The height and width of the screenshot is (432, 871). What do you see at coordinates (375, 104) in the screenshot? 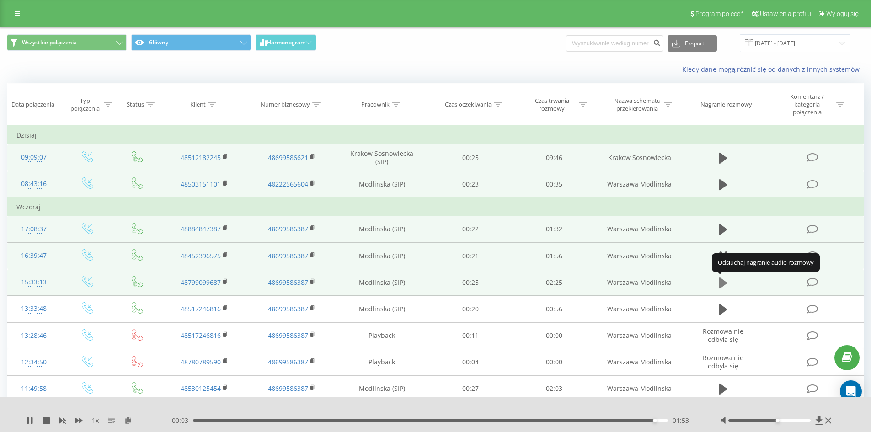
I see `div: Pracownik` at bounding box center [375, 104].